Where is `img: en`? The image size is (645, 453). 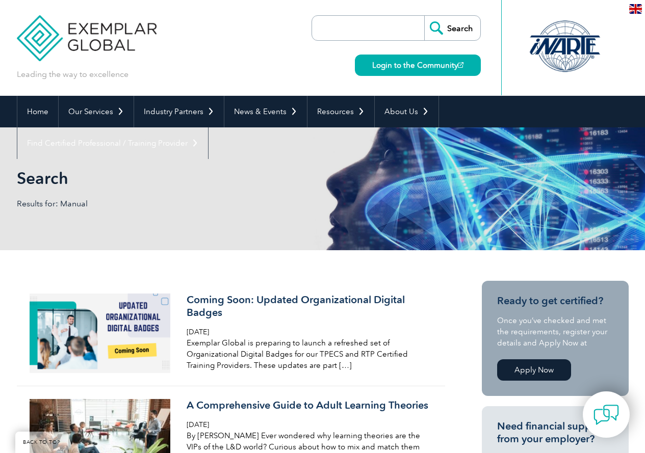
img: en is located at coordinates (636, 9).